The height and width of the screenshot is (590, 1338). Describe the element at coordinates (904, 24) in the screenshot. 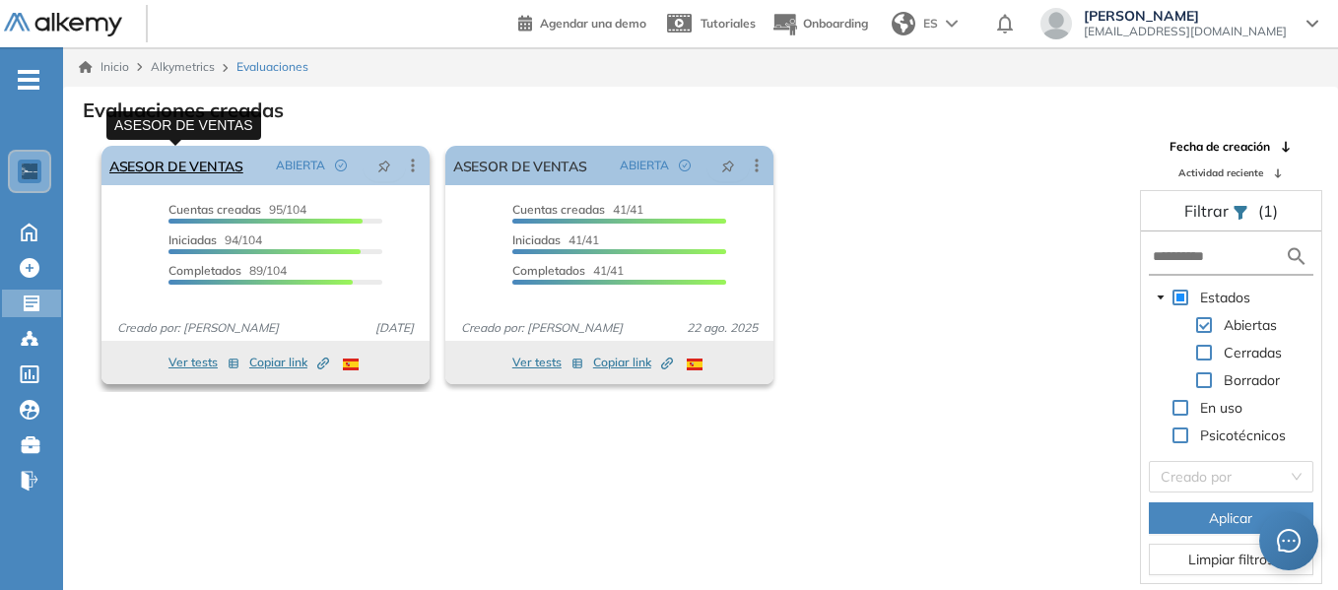

I see `img: world` at that location.